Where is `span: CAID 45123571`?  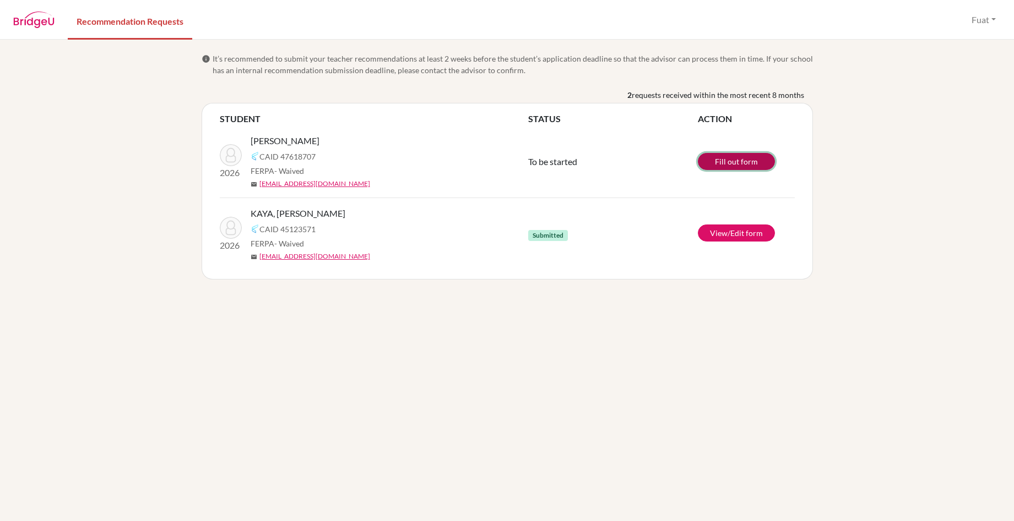 span: CAID 45123571 is located at coordinates (287, 229).